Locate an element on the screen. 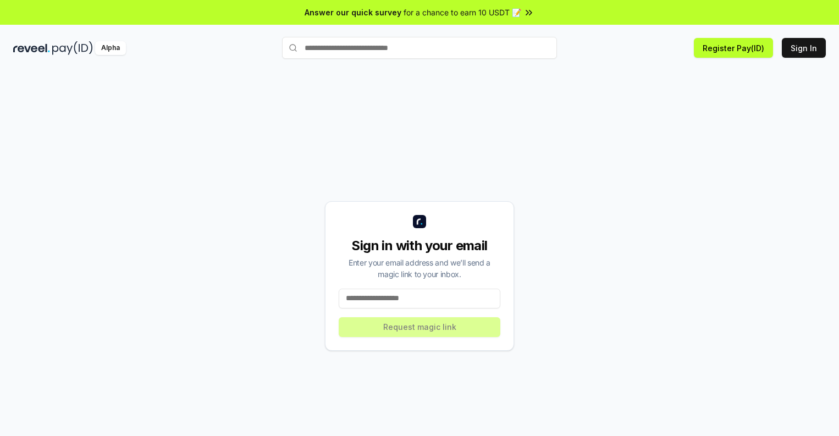 The width and height of the screenshot is (839, 436). div: Alpha is located at coordinates (110, 48).